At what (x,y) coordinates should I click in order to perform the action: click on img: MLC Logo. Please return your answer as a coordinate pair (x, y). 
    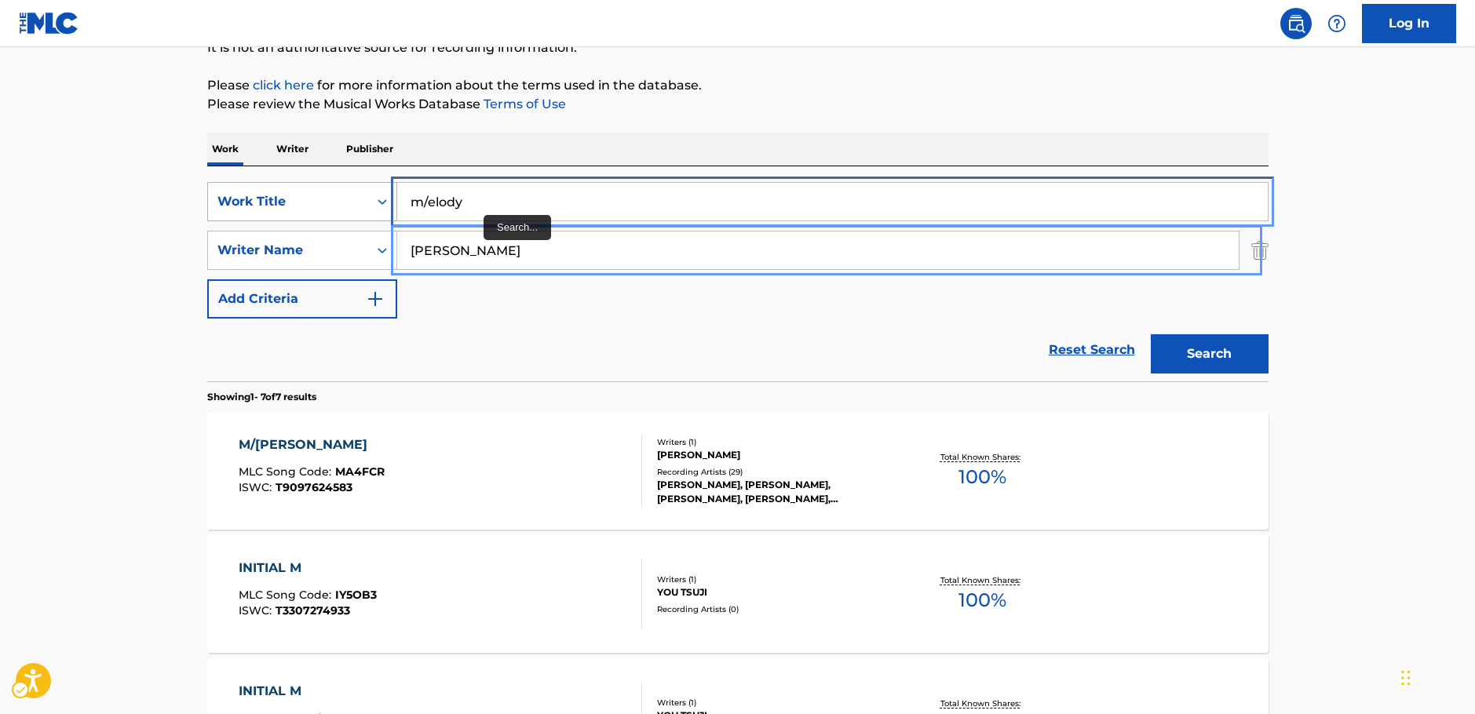
    Looking at the image, I should click on (49, 23).